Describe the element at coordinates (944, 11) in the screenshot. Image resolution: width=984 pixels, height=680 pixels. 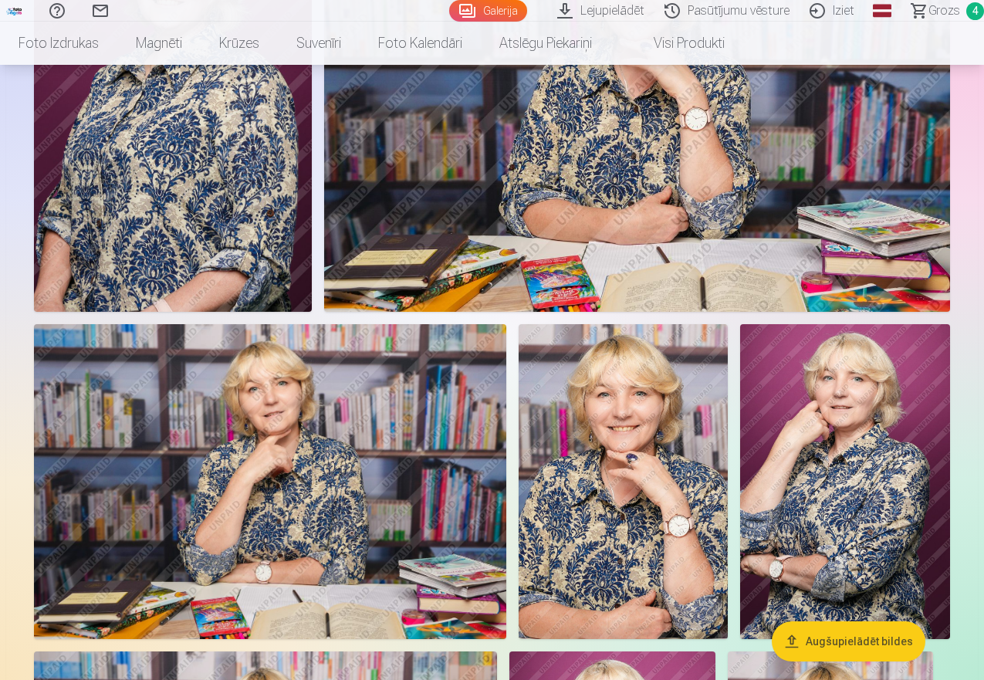
I see `span: Grozs` at that location.